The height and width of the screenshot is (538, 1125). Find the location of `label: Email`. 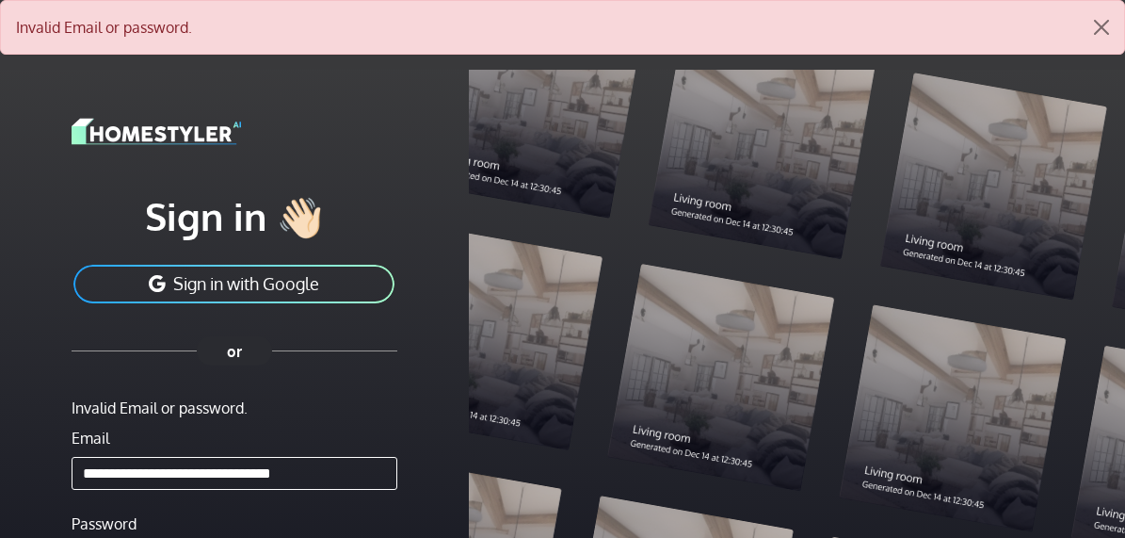

label: Email is located at coordinates (90, 438).